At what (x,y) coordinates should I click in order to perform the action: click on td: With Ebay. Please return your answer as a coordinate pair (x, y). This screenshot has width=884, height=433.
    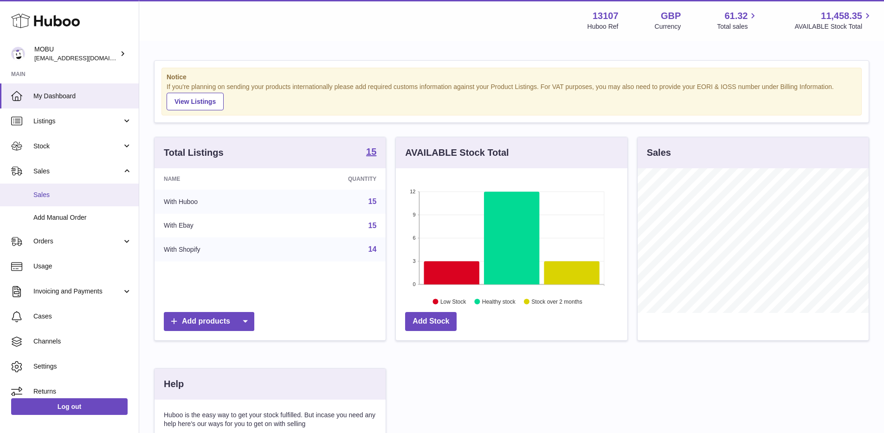
    Looking at the image, I should click on (217, 226).